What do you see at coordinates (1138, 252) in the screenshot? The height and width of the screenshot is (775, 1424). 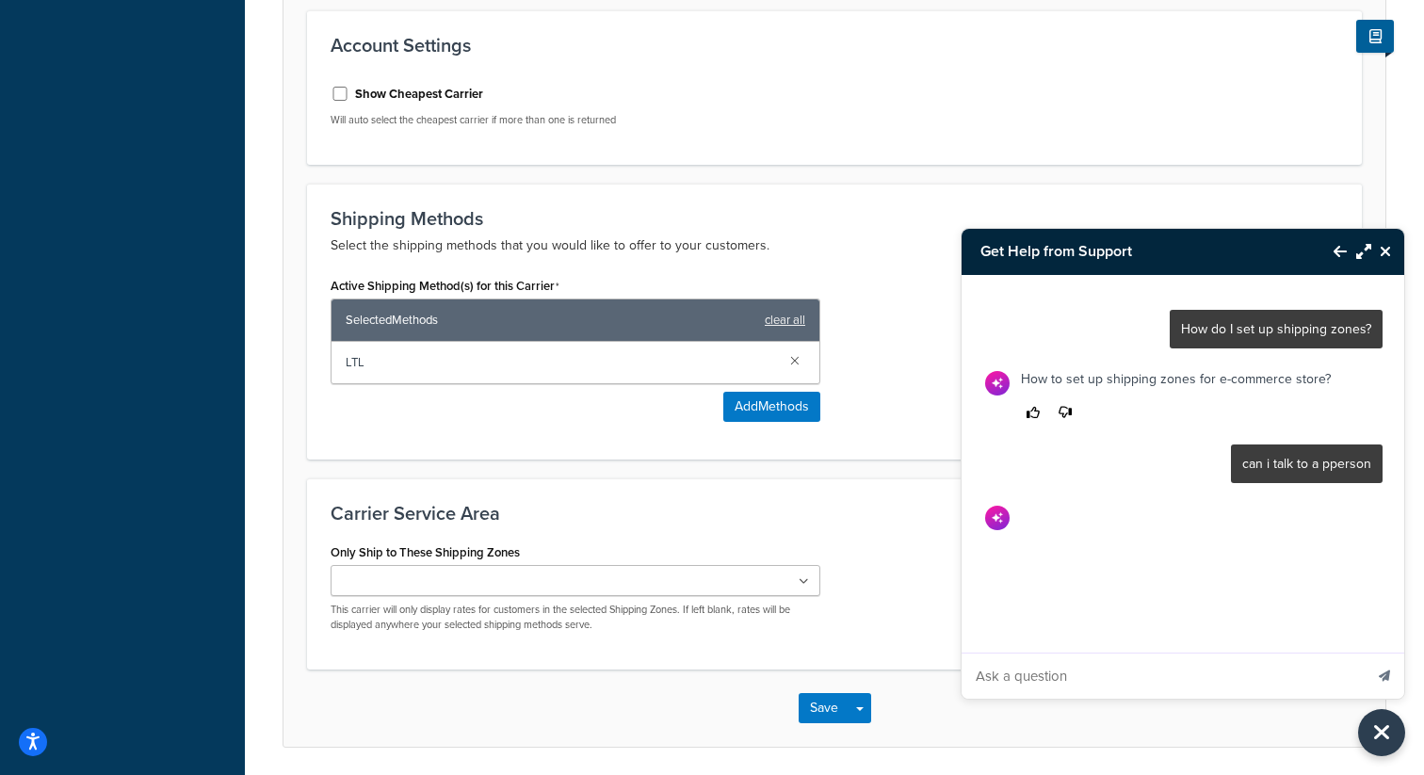 I see `h3: Get Help from Support` at bounding box center [1138, 252].